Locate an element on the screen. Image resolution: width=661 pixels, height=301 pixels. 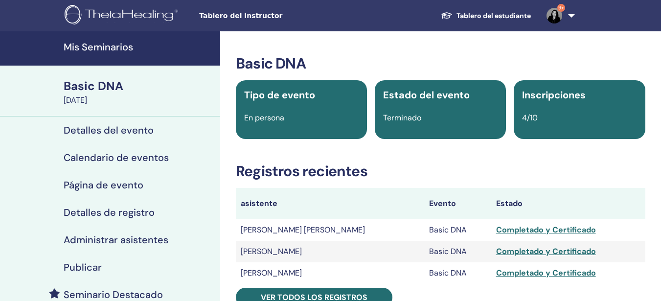
h4: Publicar is located at coordinates (83, 267).